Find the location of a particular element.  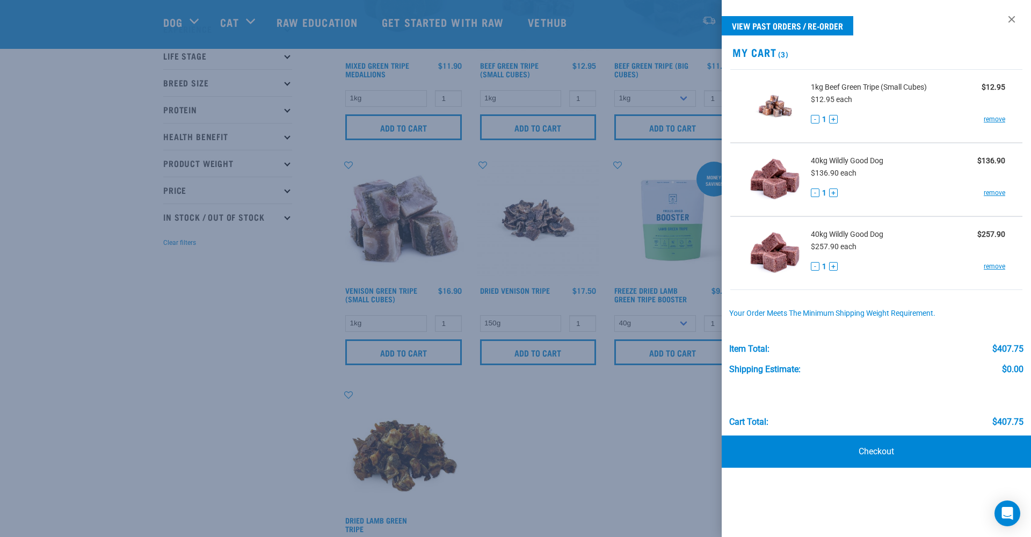

span: $136.90 each is located at coordinates (833, 173).